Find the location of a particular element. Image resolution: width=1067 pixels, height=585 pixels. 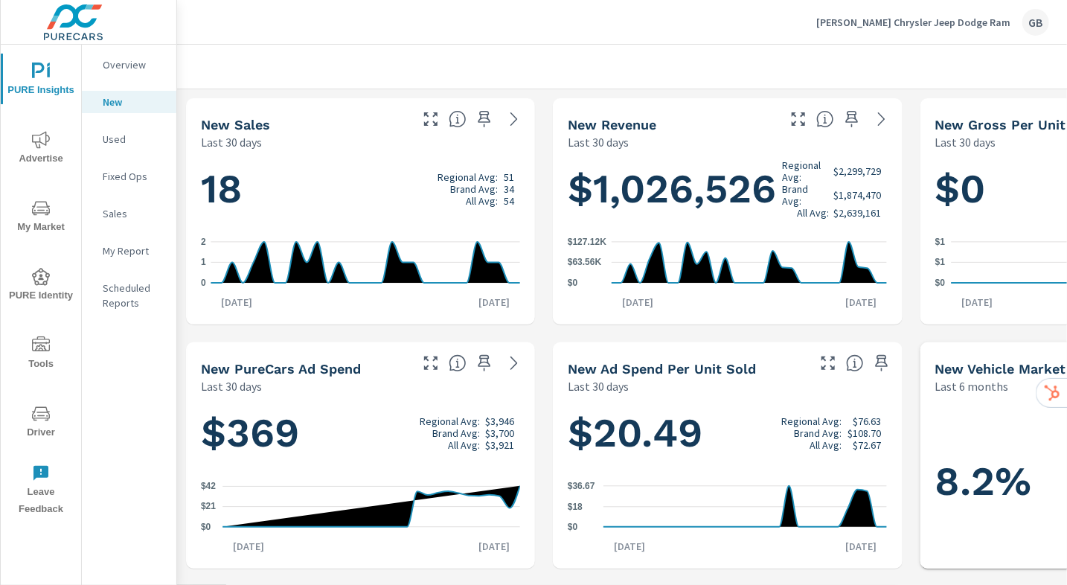

div: nav menu is located at coordinates (41, 284).